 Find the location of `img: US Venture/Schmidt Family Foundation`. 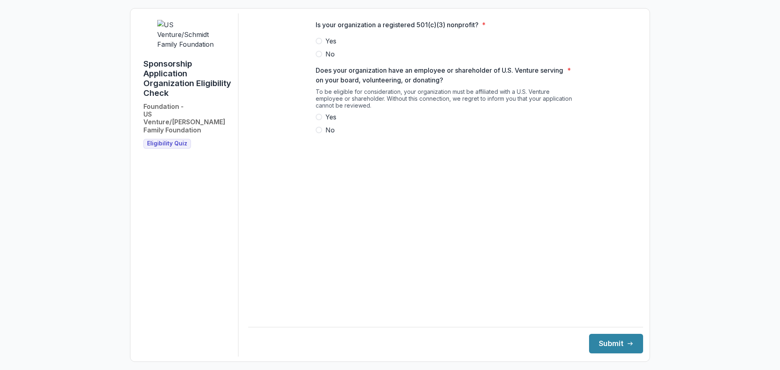

img: US Venture/Schmidt Family Foundation is located at coordinates (188, 35).